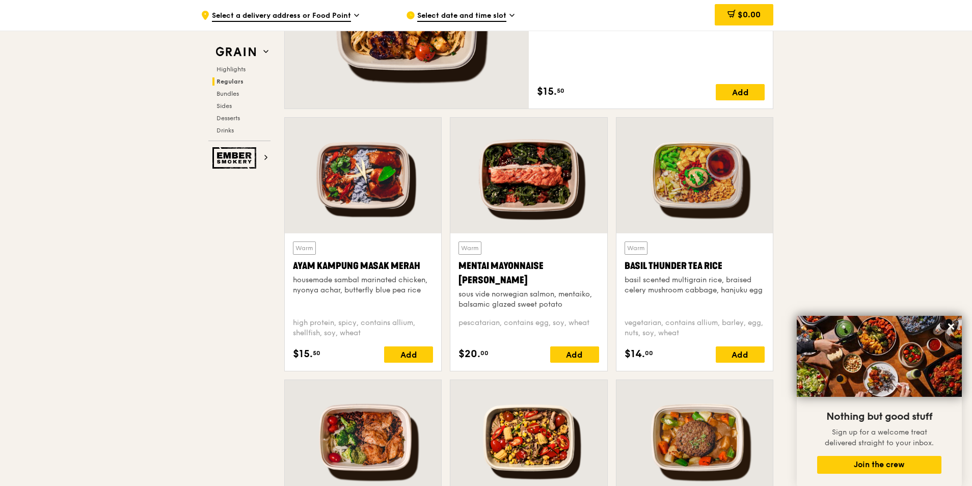  What do you see at coordinates (695, 328) in the screenshot?
I see `div: vegetarian, contains allium, barley, egg, nuts, soy, wheat` at bounding box center [695, 328].